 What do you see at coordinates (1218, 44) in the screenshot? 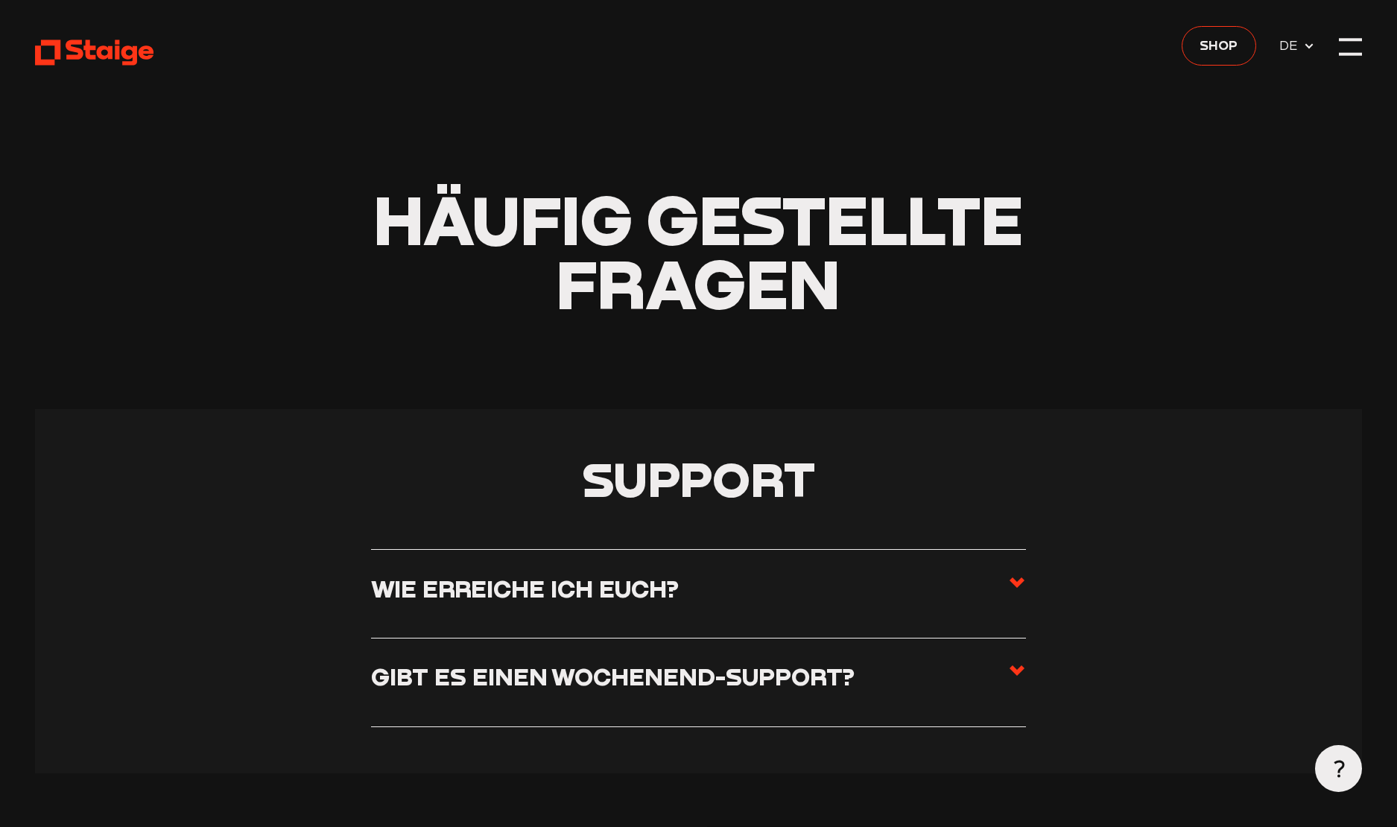
I see `span: Shop` at bounding box center [1218, 44].